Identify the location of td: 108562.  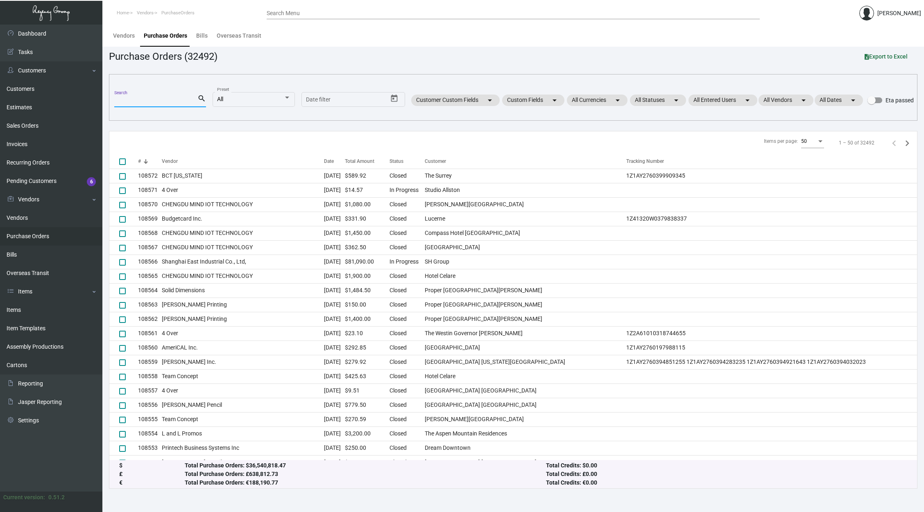
(150, 319).